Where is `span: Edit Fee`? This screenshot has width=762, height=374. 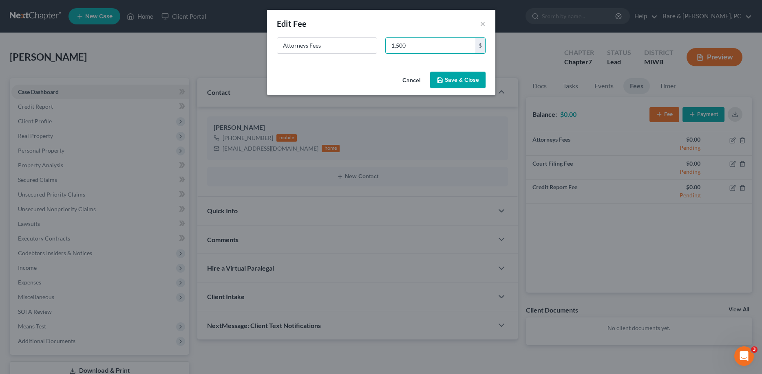
span: Edit Fee is located at coordinates (292, 24).